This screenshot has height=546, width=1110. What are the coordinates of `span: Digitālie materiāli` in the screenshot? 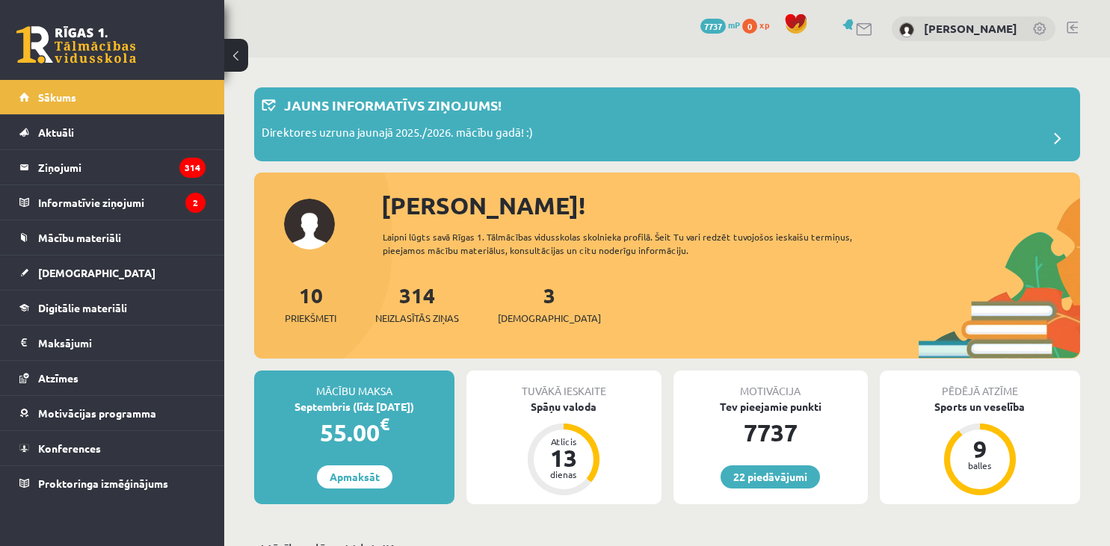 It's located at (82, 308).